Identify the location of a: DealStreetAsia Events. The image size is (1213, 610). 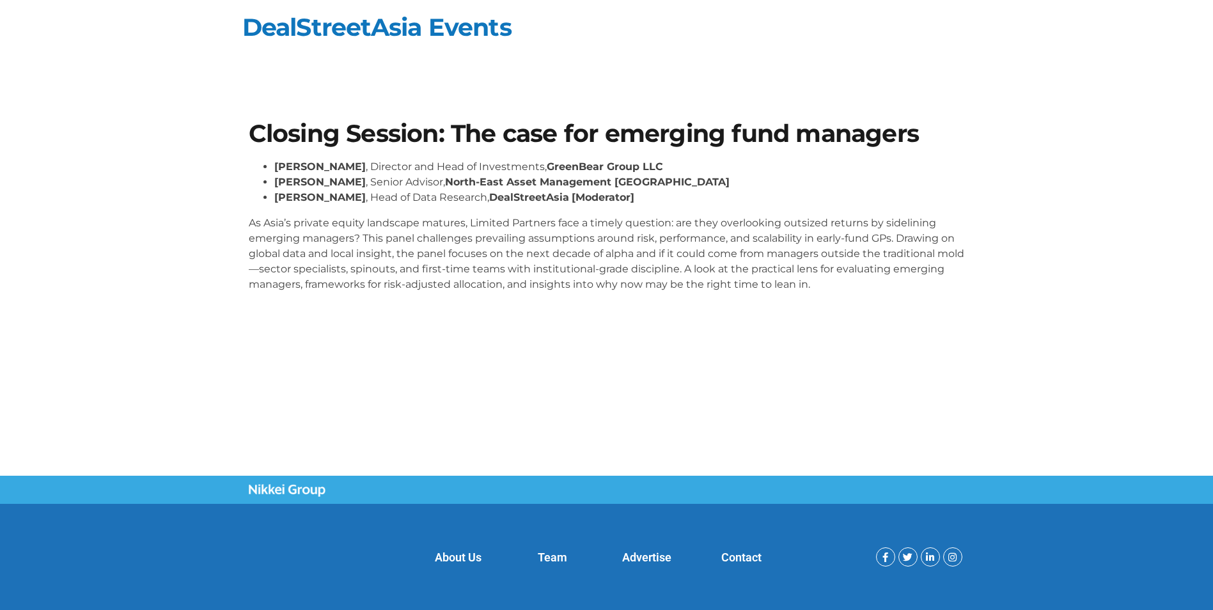
(377, 27).